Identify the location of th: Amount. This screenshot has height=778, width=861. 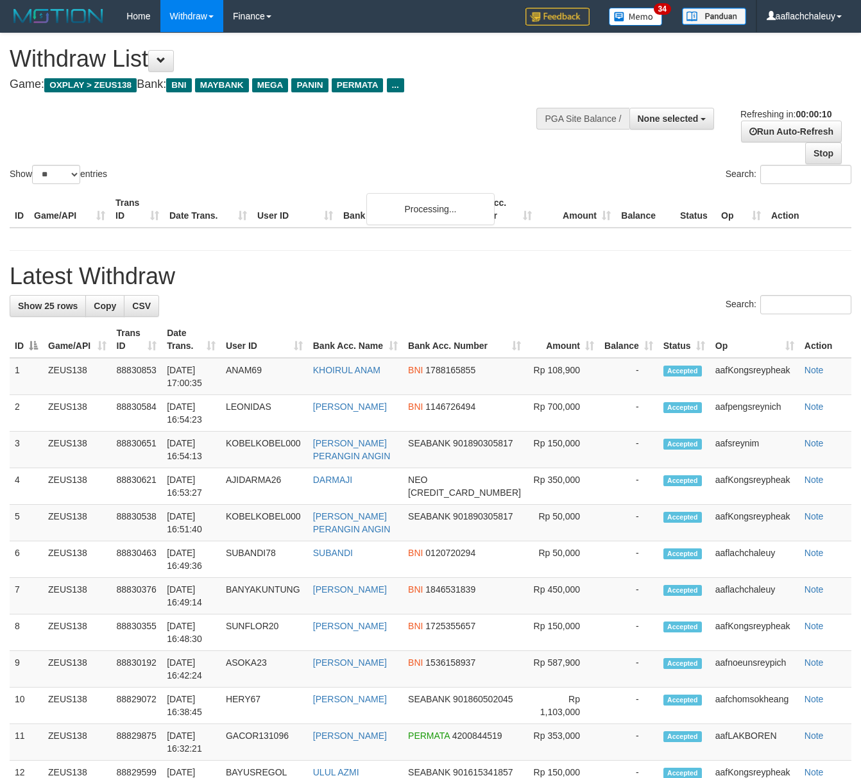
(576, 209).